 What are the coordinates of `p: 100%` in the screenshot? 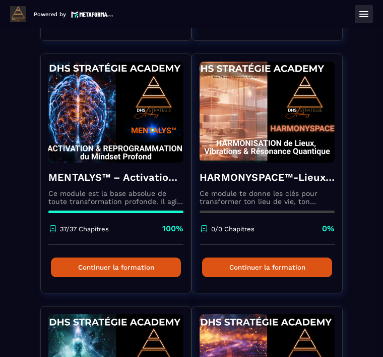 It's located at (173, 228).